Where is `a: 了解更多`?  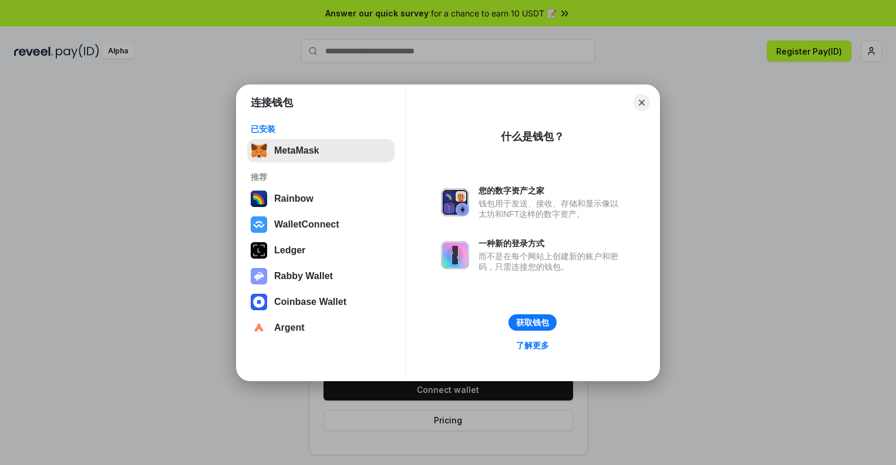 a: 了解更多 is located at coordinates (532, 346).